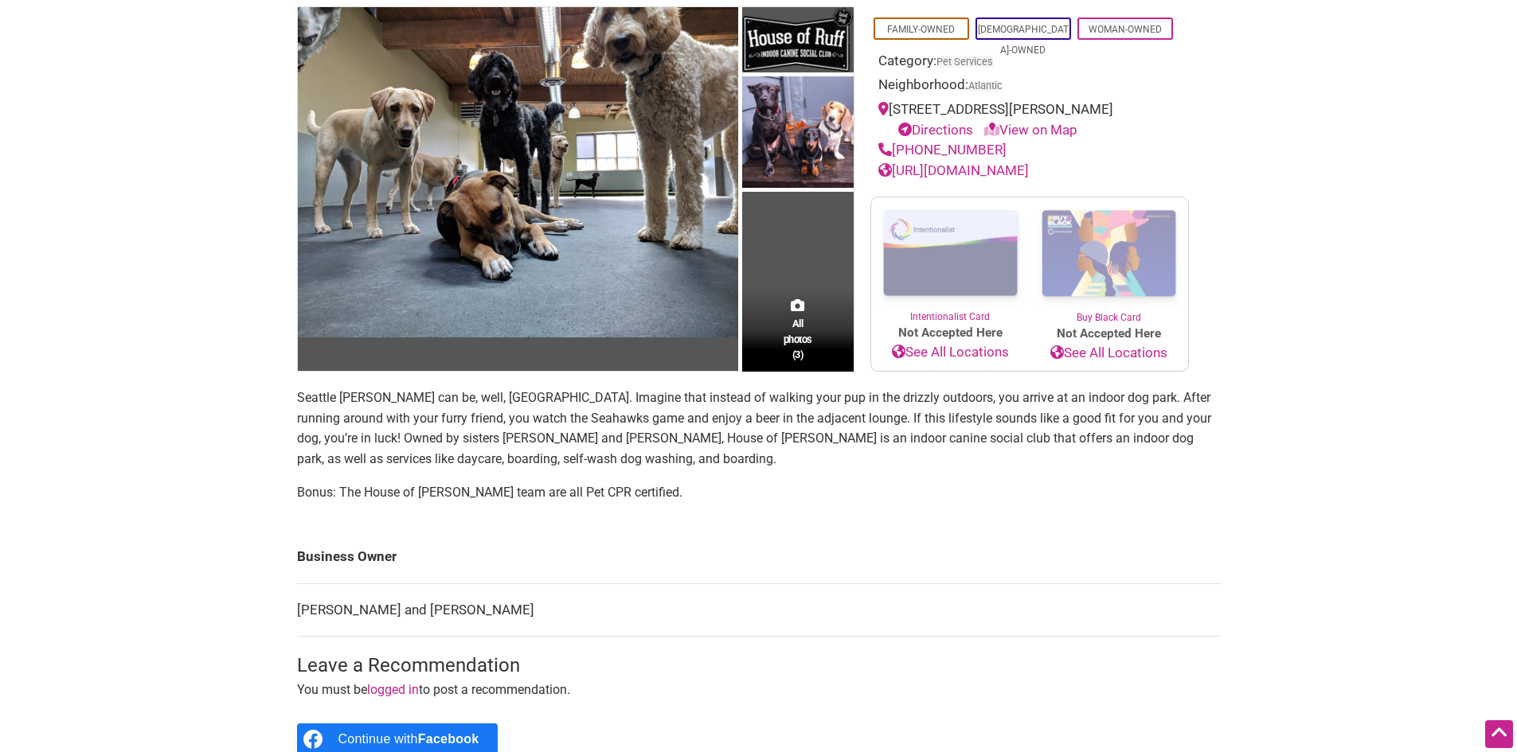  What do you see at coordinates (935, 130) in the screenshot?
I see `a: Directions` at bounding box center [935, 130].